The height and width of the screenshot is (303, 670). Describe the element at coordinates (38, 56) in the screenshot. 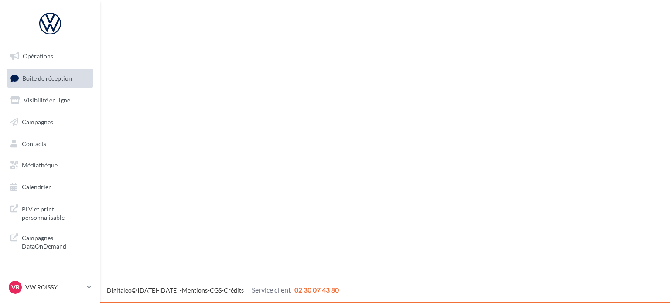

I see `span: Opérations` at that location.